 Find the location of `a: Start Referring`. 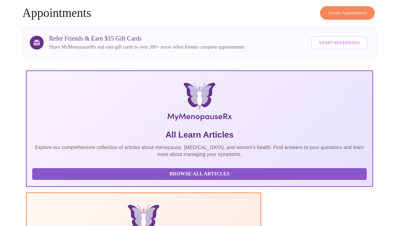

a: Start Referring is located at coordinates (340, 43).